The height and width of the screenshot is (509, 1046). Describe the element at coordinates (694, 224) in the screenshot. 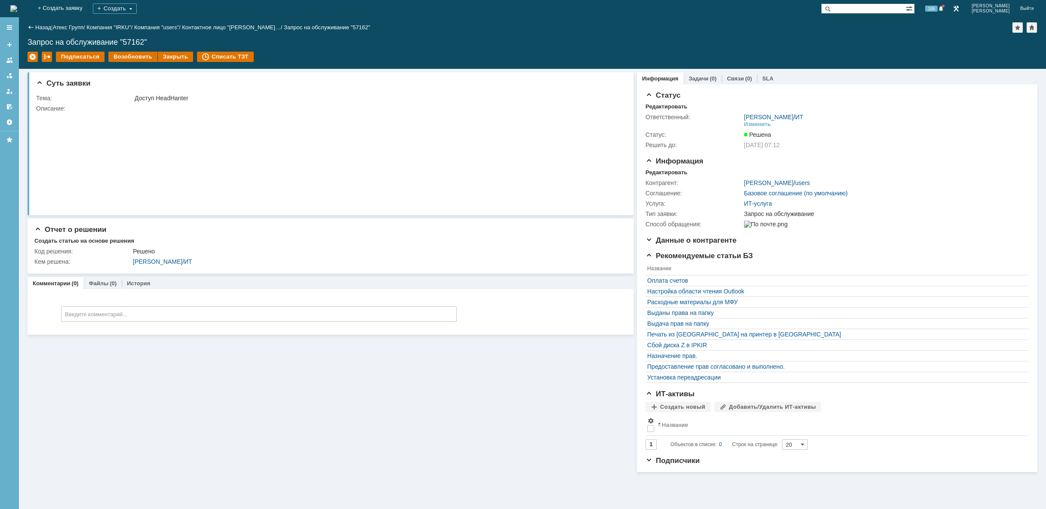

I see `div: Способ обращения:` at that location.